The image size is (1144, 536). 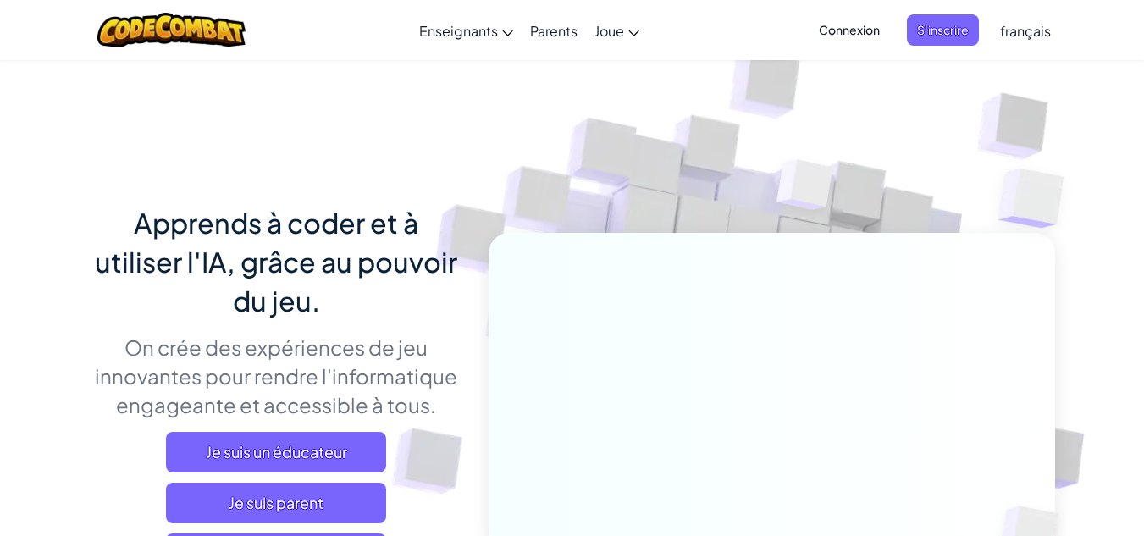 What do you see at coordinates (1026, 30) in the screenshot?
I see `a: français` at bounding box center [1026, 30].